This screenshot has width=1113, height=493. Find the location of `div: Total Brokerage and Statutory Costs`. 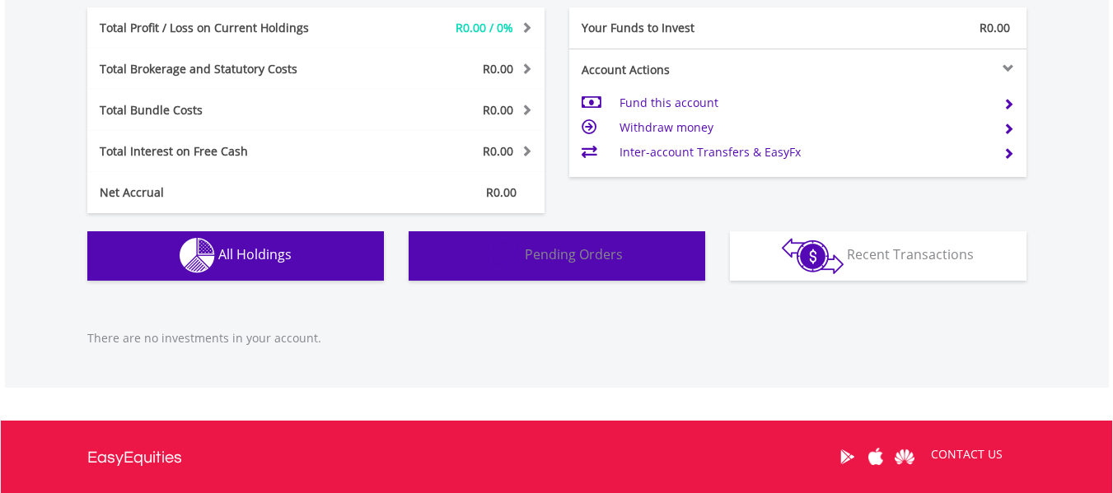

div: Total Brokerage and Statutory Costs is located at coordinates (221, 69).